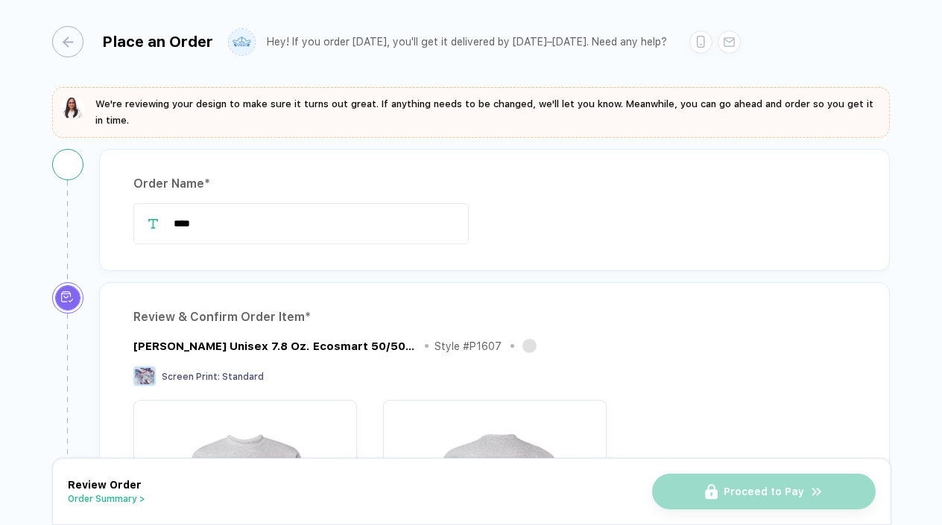  What do you see at coordinates (494, 318) in the screenshot?
I see `div: Review & Confirm Order Item` at bounding box center [494, 318].